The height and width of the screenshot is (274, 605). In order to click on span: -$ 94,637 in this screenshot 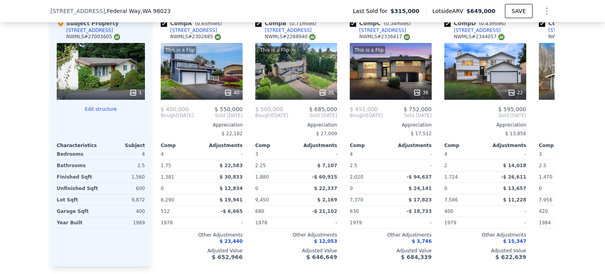, I will do `click(419, 177)`.